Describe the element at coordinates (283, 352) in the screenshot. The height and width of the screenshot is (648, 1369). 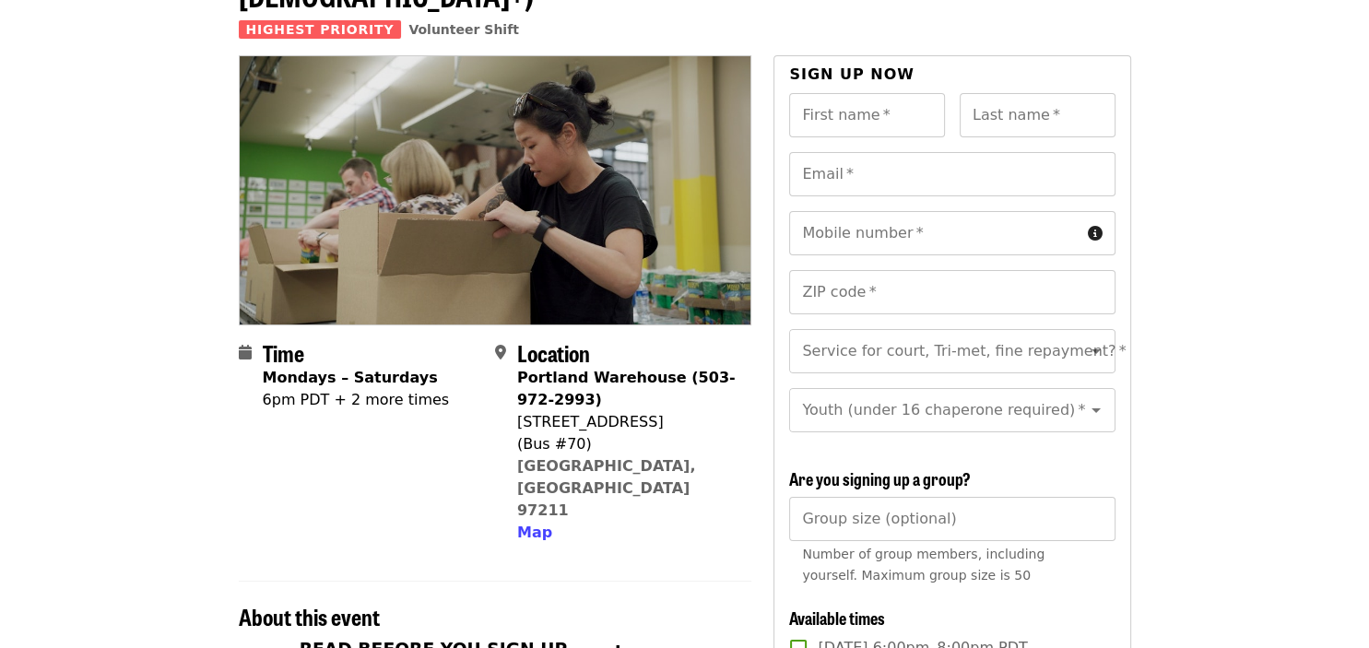
I see `span: Time` at that location.